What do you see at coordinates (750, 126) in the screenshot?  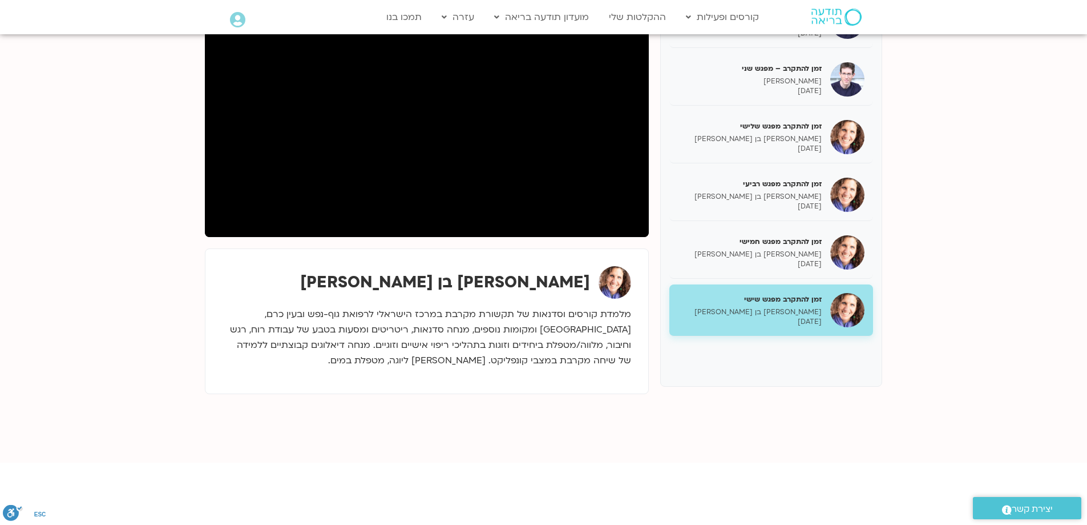 I see `h5: זמן להתקרב מפגש שלישי` at bounding box center [750, 126].